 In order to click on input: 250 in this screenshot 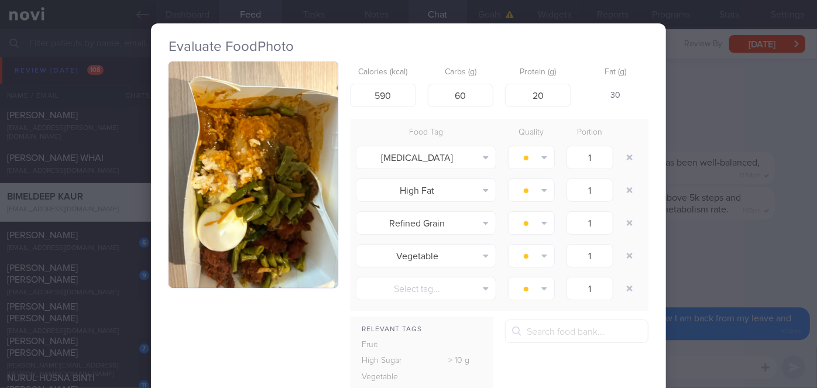, I will do `click(383, 95)`.